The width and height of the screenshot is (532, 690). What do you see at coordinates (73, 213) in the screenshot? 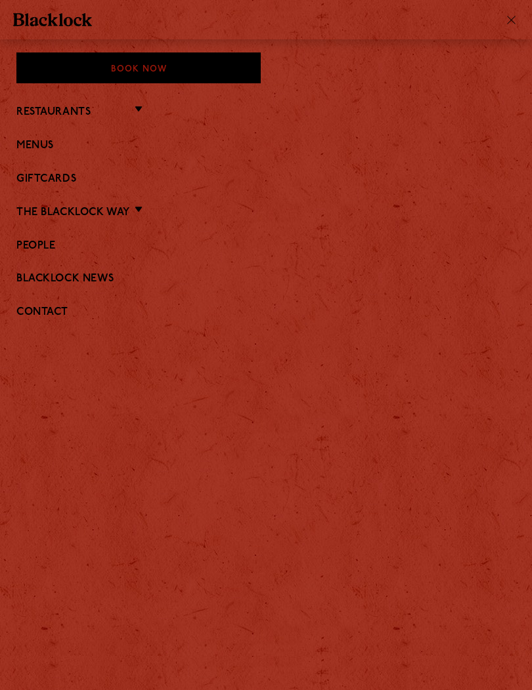
I see `a: The Blacklock Way` at bounding box center [73, 213].